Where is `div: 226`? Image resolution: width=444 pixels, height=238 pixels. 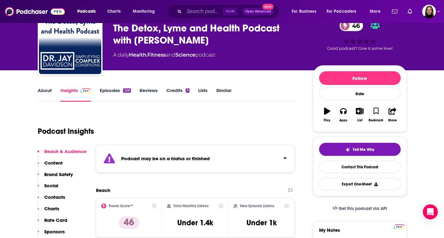
div: 226 is located at coordinates (127, 91).